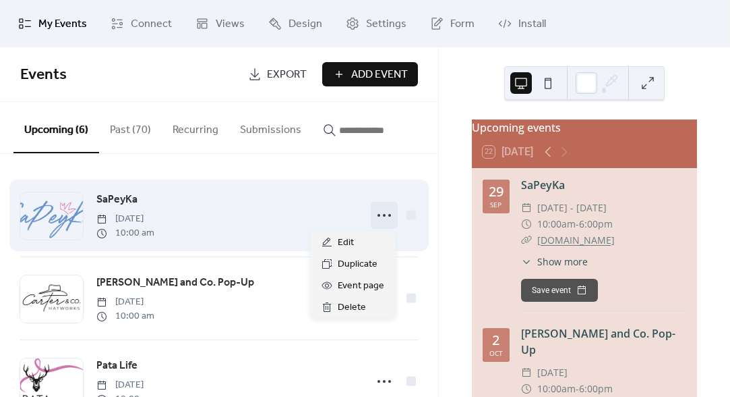 The width and height of the screenshot is (730, 397). I want to click on a: Connect, so click(141, 24).